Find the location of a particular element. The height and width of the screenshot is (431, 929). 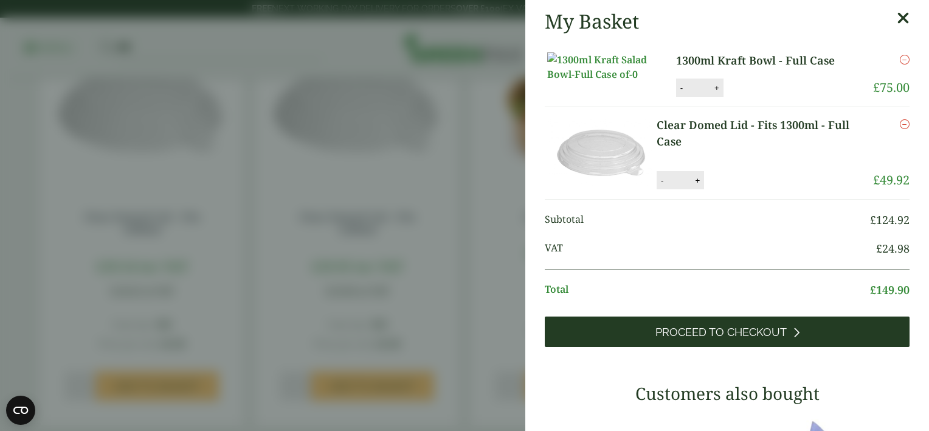

bdi: 149.90 is located at coordinates (890, 289).